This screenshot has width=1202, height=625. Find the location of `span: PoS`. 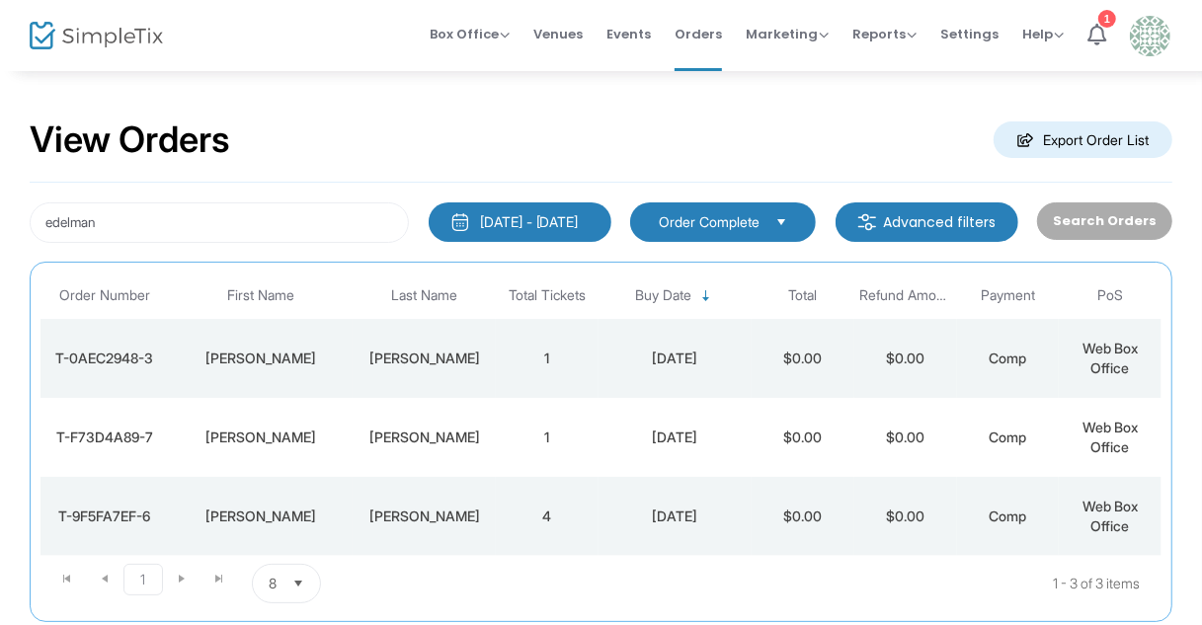

span: PoS is located at coordinates (1111, 295).